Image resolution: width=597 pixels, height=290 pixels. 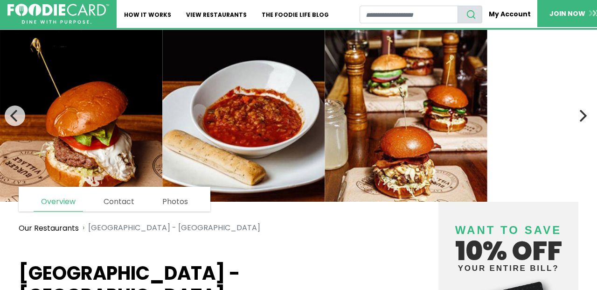 What do you see at coordinates (470, 14) in the screenshot?
I see `button: search` at bounding box center [470, 14].